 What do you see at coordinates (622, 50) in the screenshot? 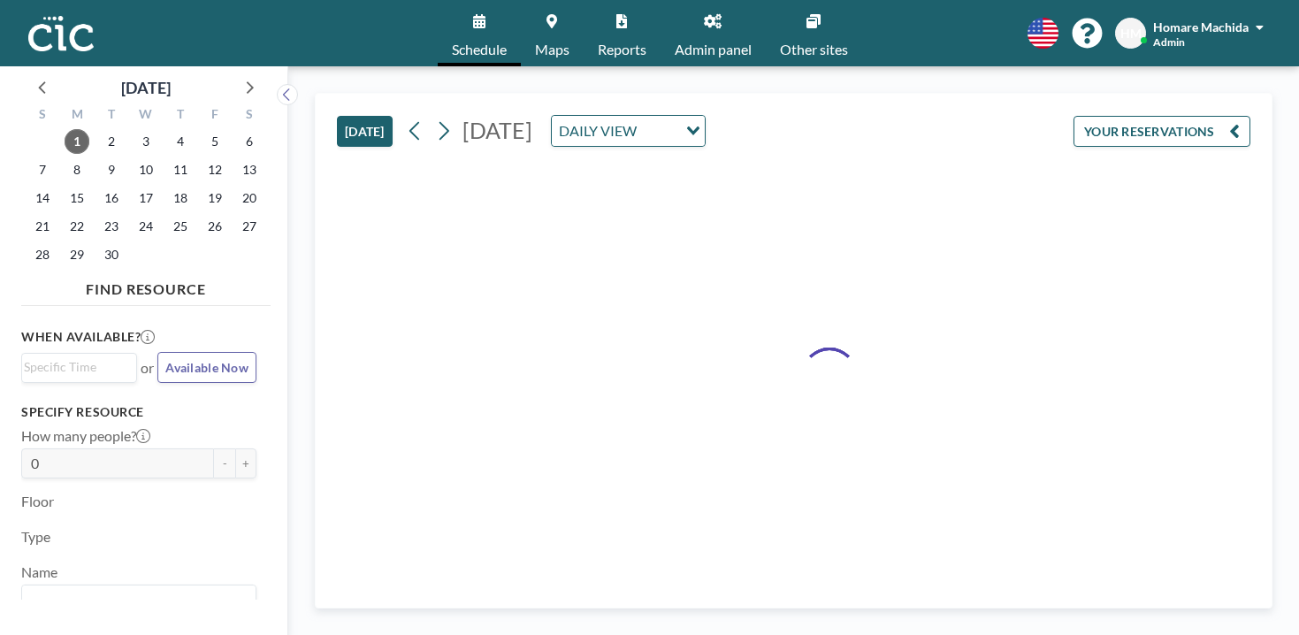
I see `span: Reports` at bounding box center [622, 50].